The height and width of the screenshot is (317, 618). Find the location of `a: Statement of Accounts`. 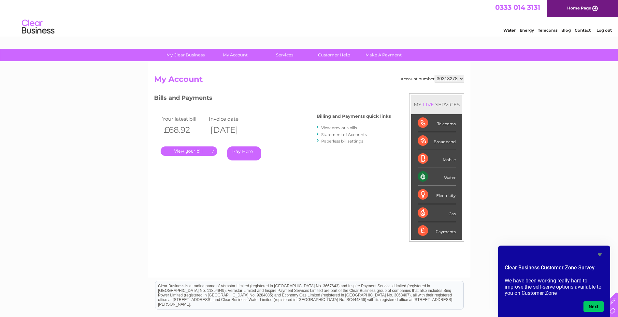

a: Statement of Accounts is located at coordinates (344, 134).